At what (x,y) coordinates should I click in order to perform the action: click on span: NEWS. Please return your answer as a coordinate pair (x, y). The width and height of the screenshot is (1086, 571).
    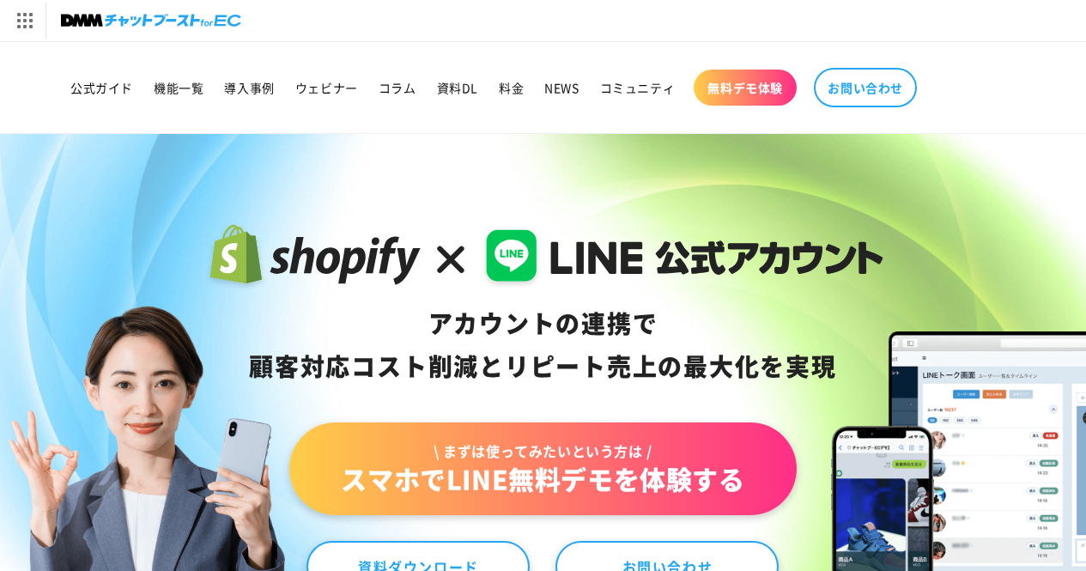
    Looking at the image, I should click on (561, 88).